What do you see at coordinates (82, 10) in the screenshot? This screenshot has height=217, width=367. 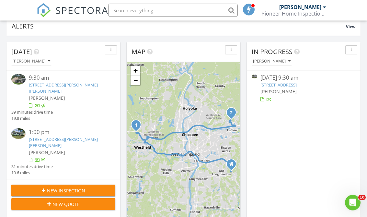 I see `span: SPECTORA` at bounding box center [82, 10].